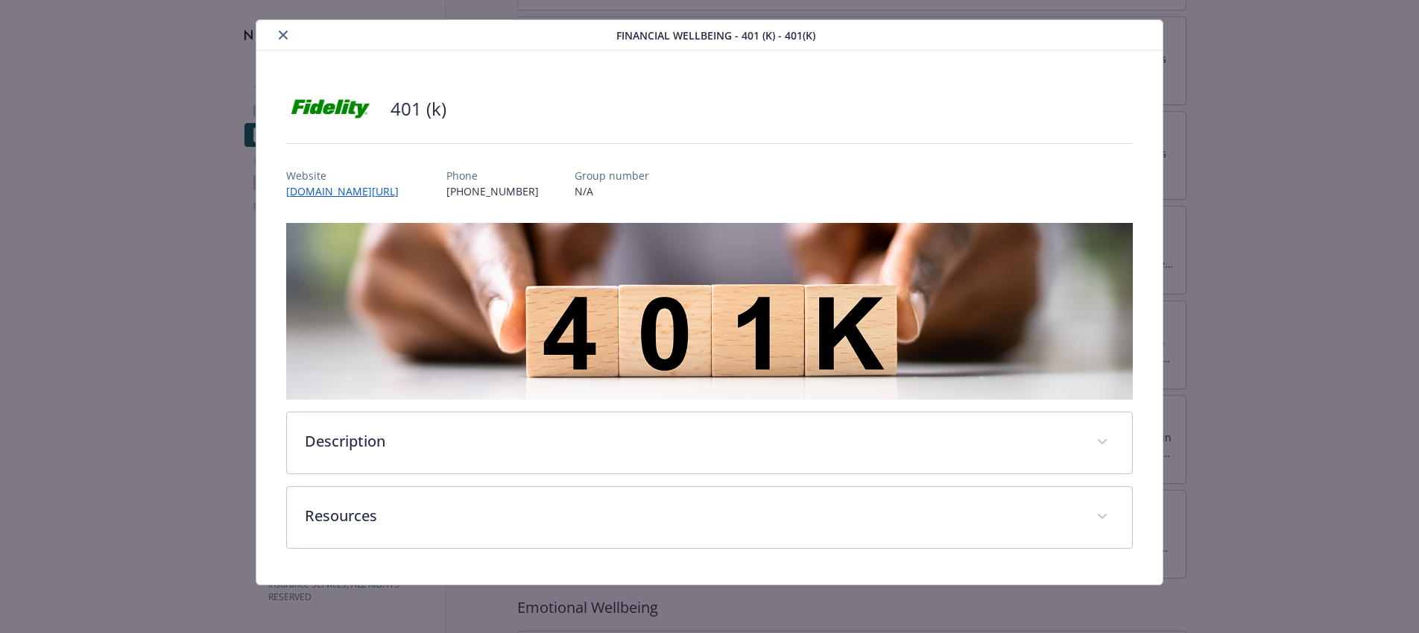  What do you see at coordinates (612, 175) in the screenshot?
I see `p: Group number` at bounding box center [612, 175].